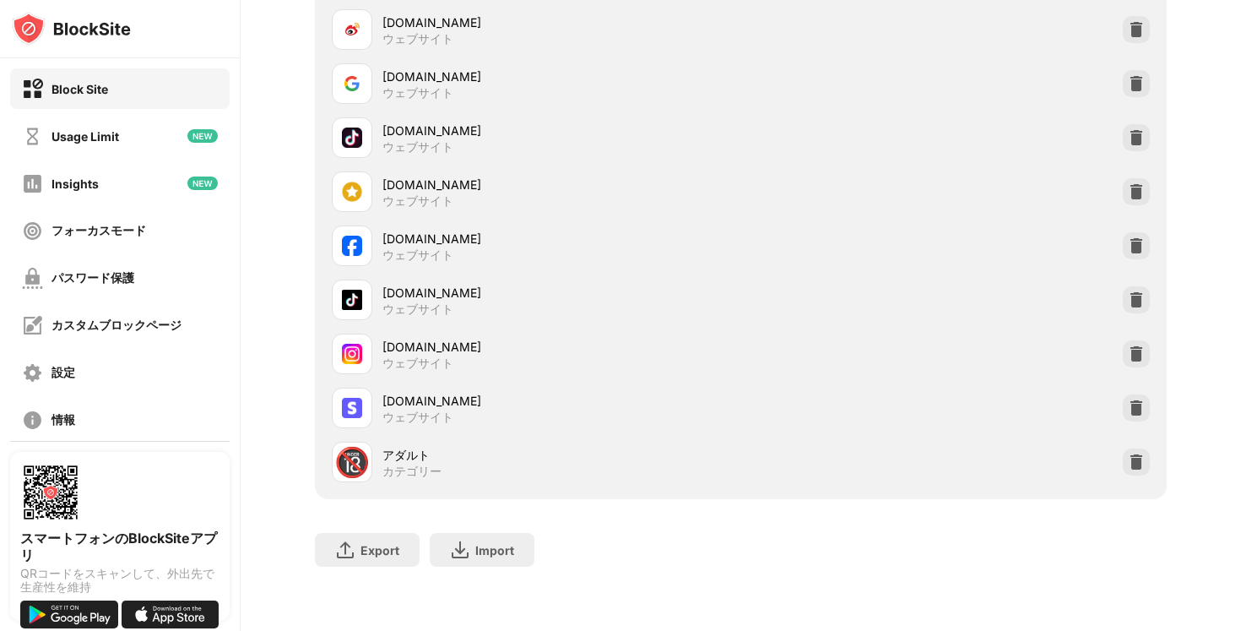 The image size is (1241, 631). Describe the element at coordinates (32, 89) in the screenshot. I see `img: block-on.svg` at that location.